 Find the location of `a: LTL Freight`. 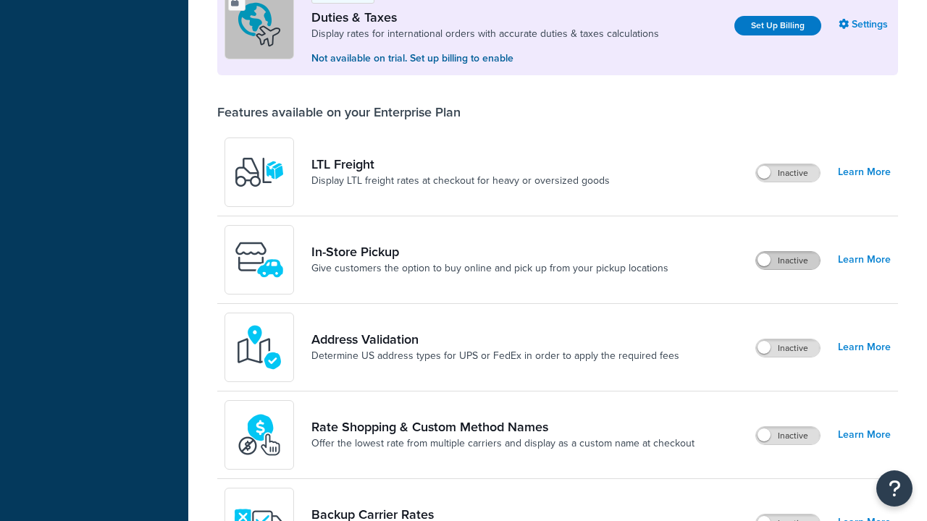

a: LTL Freight is located at coordinates (460, 164).